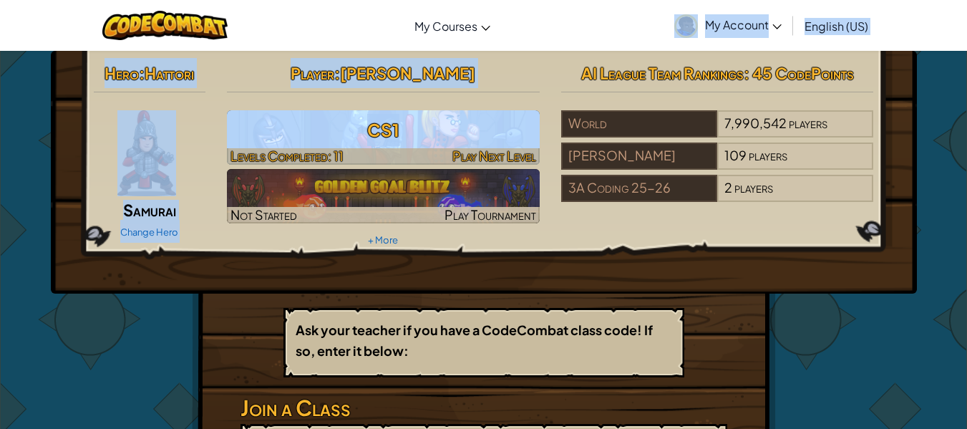  Describe the element at coordinates (474, 340) in the screenshot. I see `b: Ask your teacher if you have a CodeCombat class code! If so, enter it below:` at that location.